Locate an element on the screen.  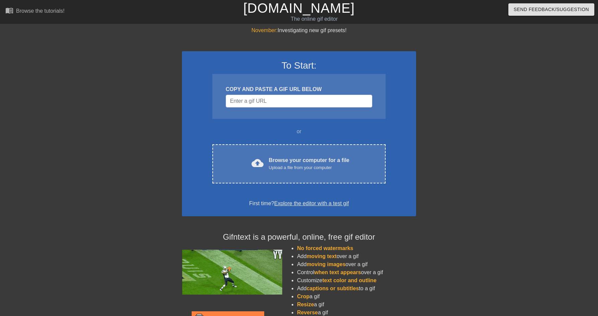
span: menu_book is located at coordinates (9, 10).